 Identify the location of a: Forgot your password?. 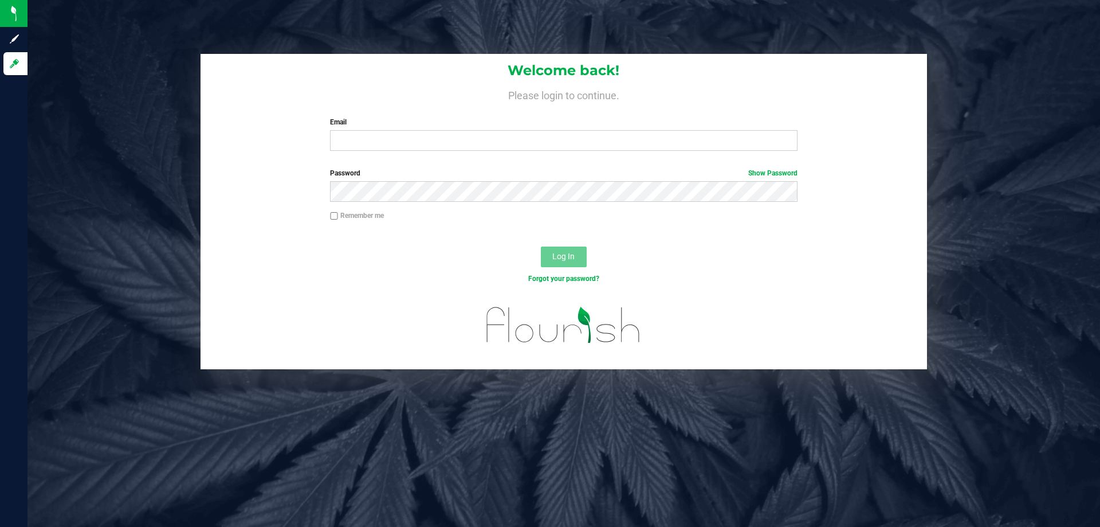
(564, 279).